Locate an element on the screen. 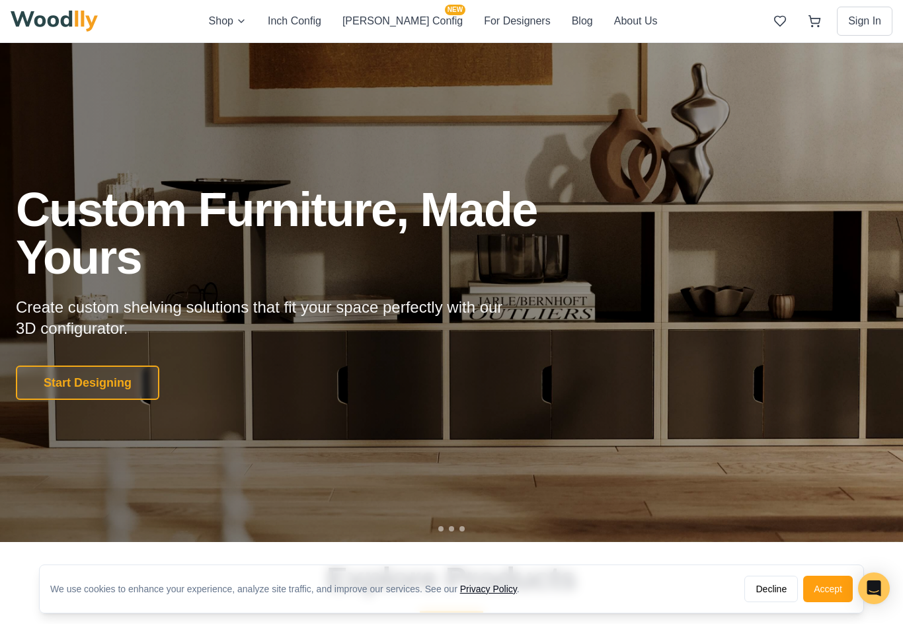 This screenshot has width=903, height=624. span: NEW is located at coordinates (455, 10).